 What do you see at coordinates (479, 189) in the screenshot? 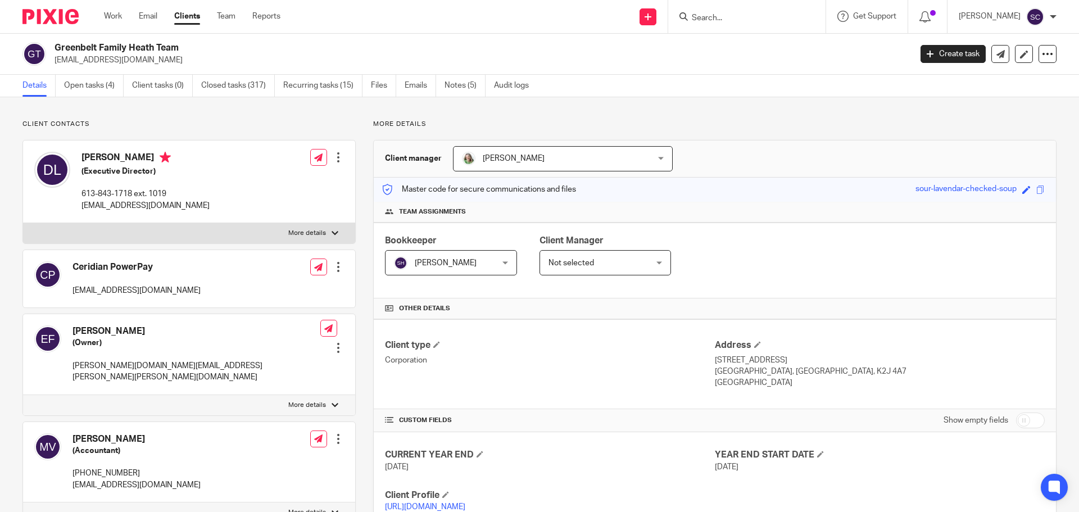
I see `p: Master code for secure communications and files` at bounding box center [479, 189].